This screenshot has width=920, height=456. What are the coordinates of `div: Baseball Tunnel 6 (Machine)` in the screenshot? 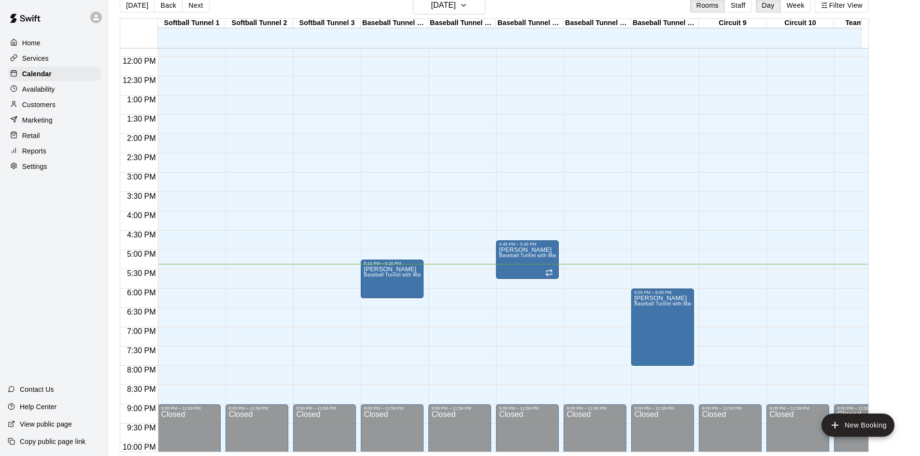 It's located at (530, 23).